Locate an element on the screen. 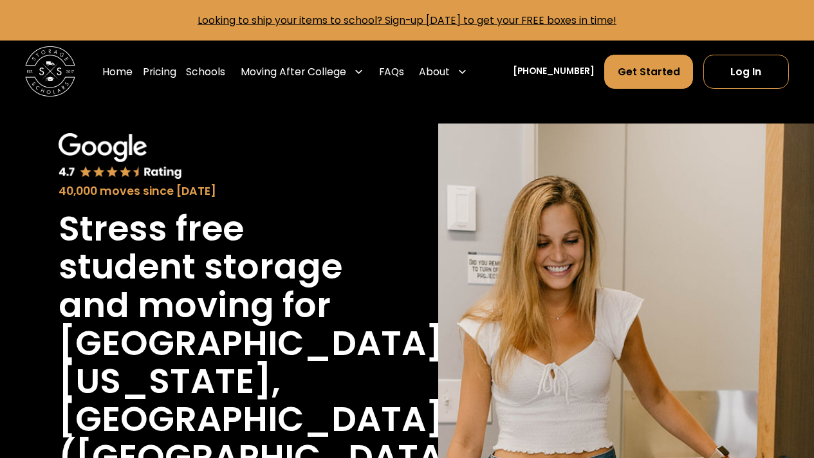 This screenshot has width=814, height=458. div: About is located at coordinates (434, 71).